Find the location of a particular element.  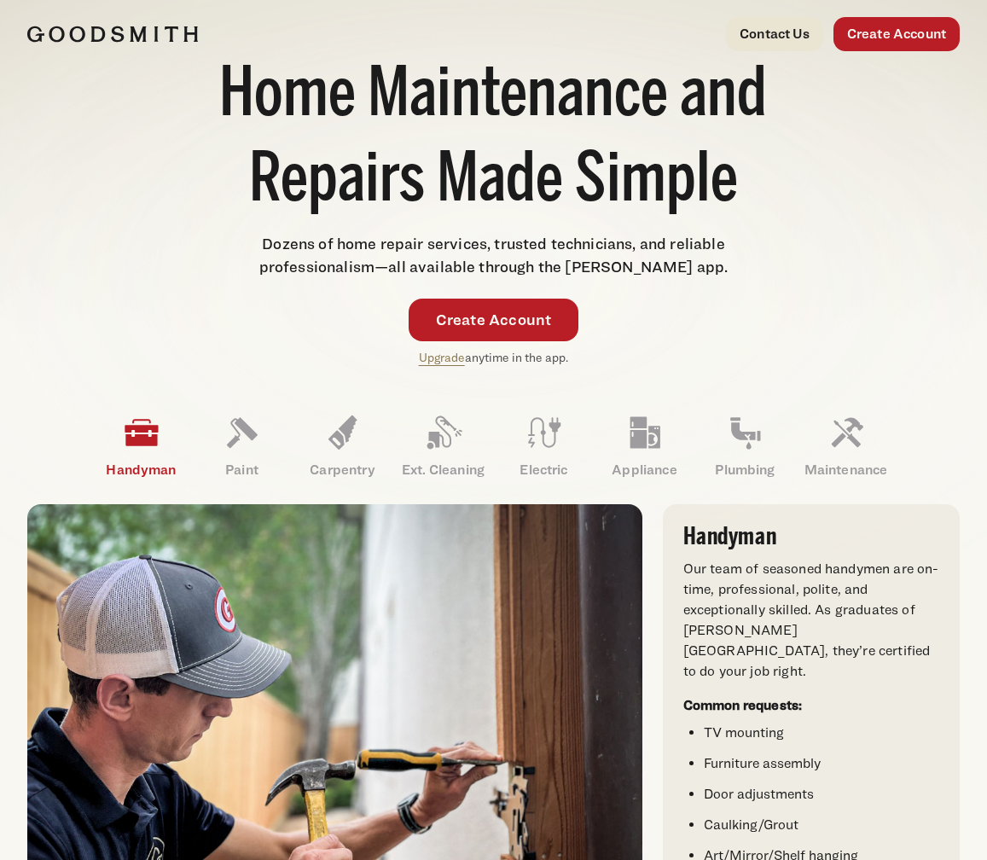

li: Door adjustments is located at coordinates (822, 795).